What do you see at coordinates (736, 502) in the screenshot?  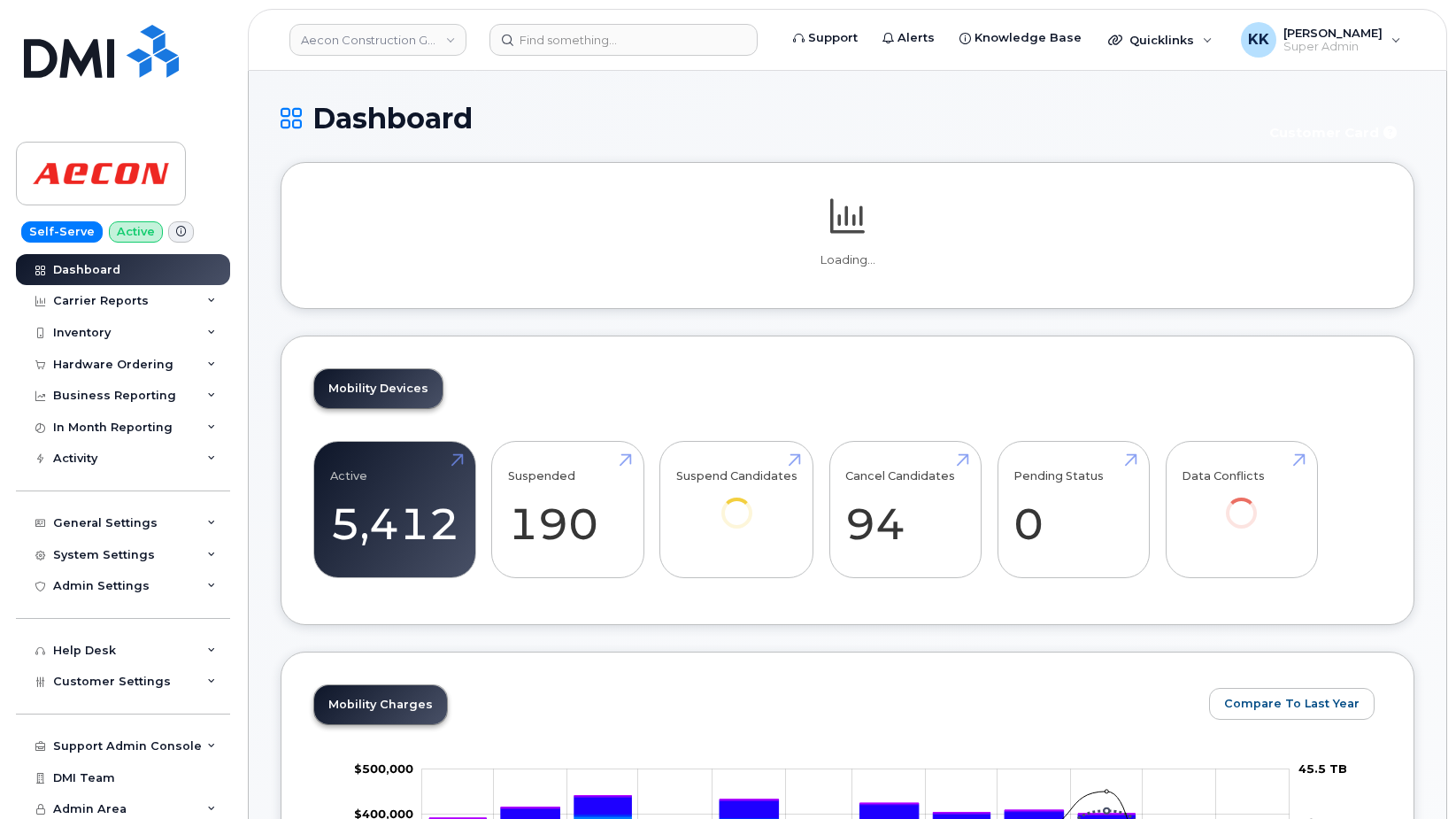 I see `a: Suspend Candidates` at bounding box center [736, 502].